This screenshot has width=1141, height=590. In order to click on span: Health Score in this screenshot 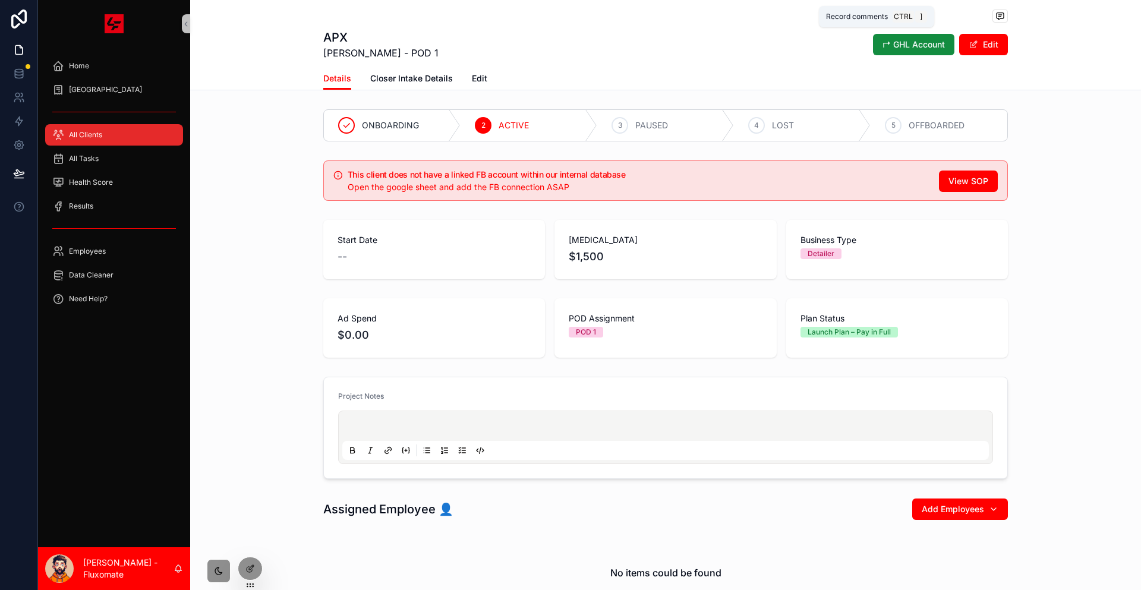, I will do `click(91, 183)`.